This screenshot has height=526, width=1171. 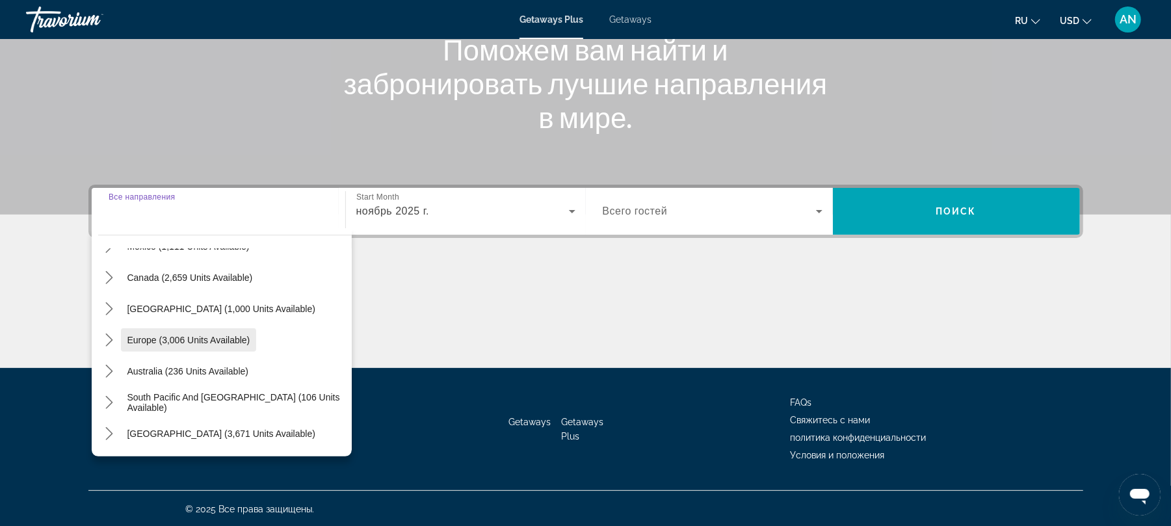 What do you see at coordinates (221, 309) in the screenshot?
I see `button: Select destination: Caribbean & Atlantic Islands (1,000 units available)` at bounding box center [221, 309].